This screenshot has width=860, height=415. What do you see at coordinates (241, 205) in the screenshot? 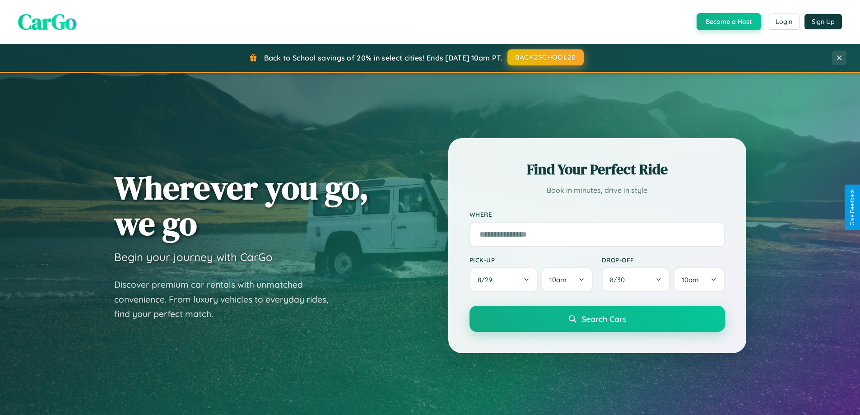
I see `h1: Wherever you go, we go` at bounding box center [241, 205].